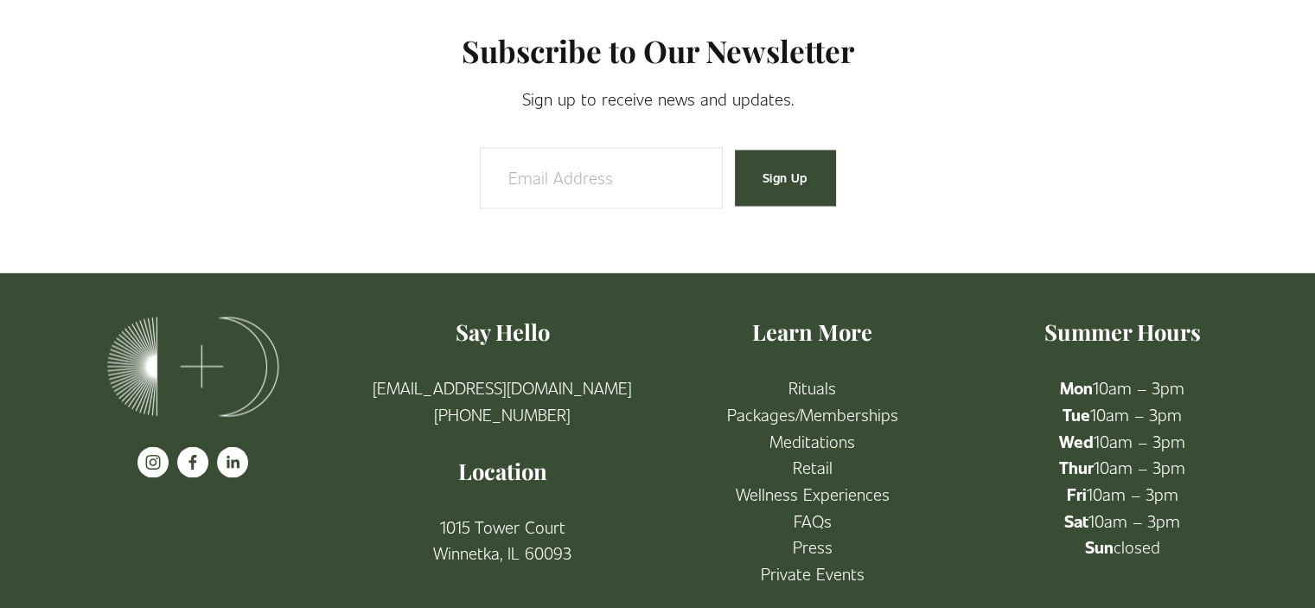 This screenshot has height=608, width=1315. Describe the element at coordinates (813, 413) in the screenshot. I see `a: Packages/Memberships` at that location.